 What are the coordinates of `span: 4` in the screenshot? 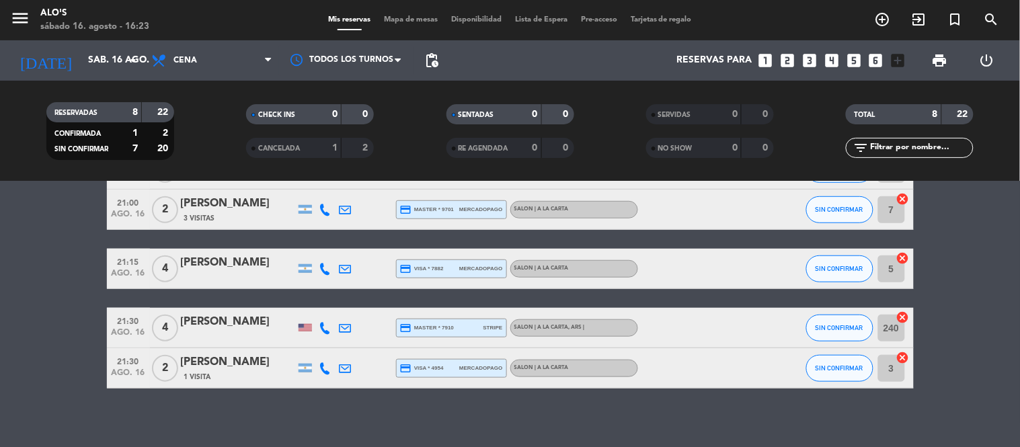 It's located at (165, 328).